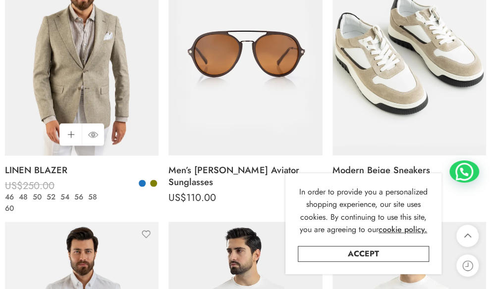 This screenshot has height=289, width=491. What do you see at coordinates (70, 134) in the screenshot?
I see `a: Select options for “LINEN BLAZER”` at bounding box center [70, 134].